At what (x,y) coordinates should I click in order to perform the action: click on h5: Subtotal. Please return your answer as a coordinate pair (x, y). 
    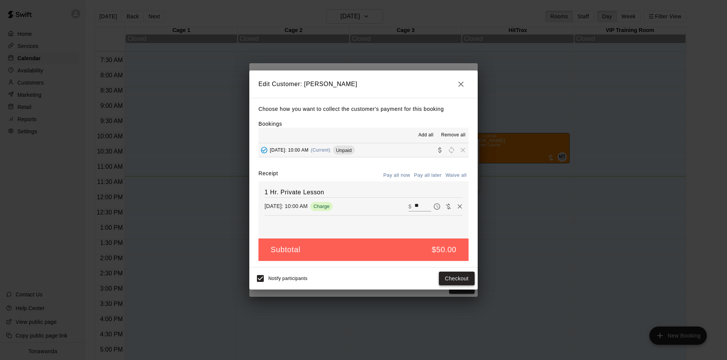
    Looking at the image, I should click on (286, 249).